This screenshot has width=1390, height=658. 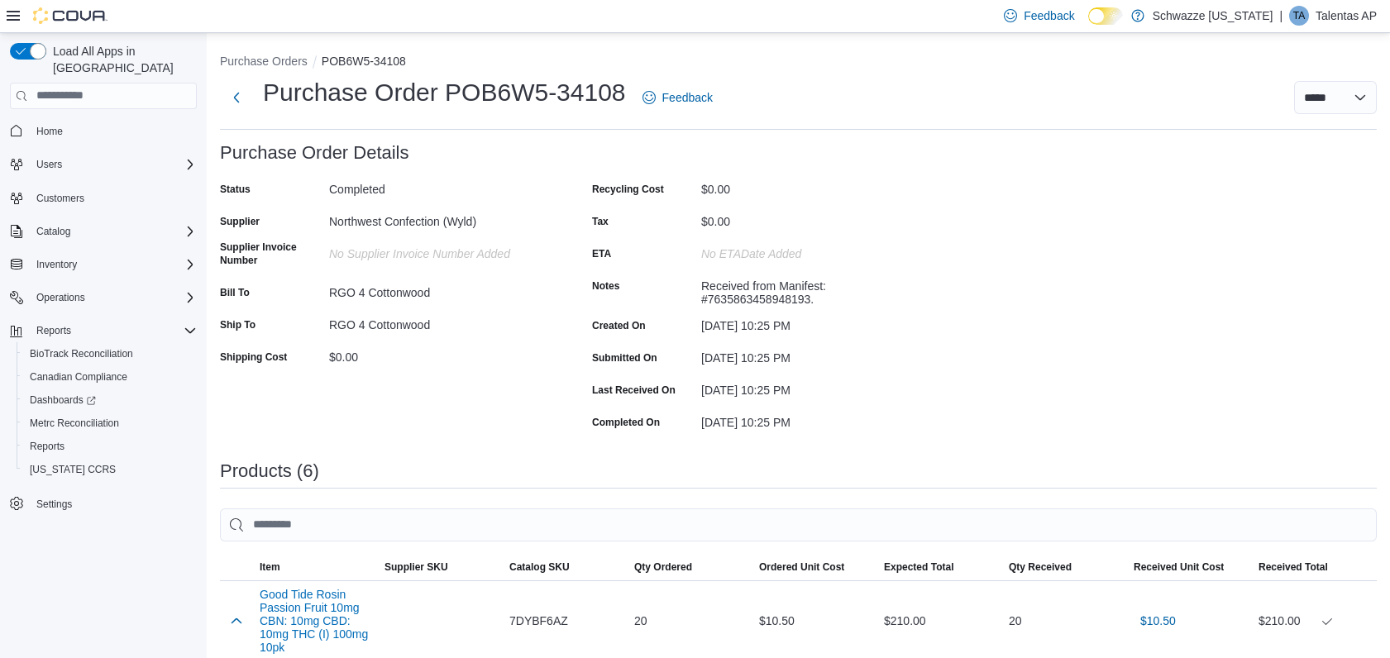 I want to click on button: Customers, so click(x=103, y=198).